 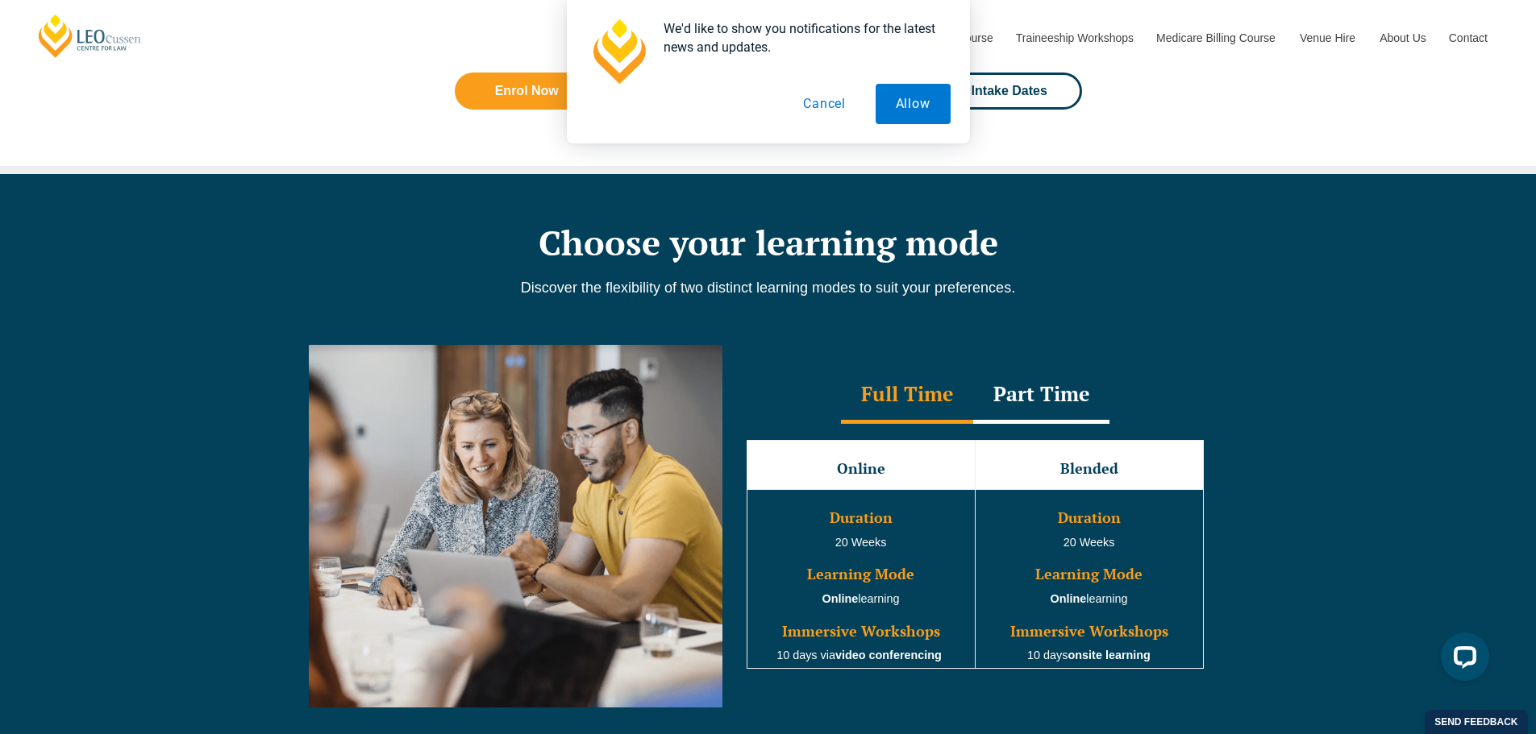 I want to click on strong: video conferencing, so click(x=888, y=655).